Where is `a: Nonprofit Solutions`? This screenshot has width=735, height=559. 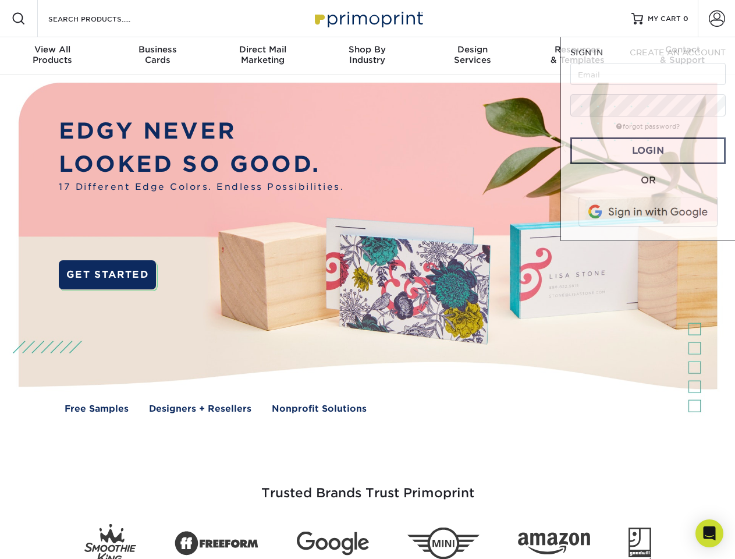
a: Nonprofit Solutions is located at coordinates (319, 408).